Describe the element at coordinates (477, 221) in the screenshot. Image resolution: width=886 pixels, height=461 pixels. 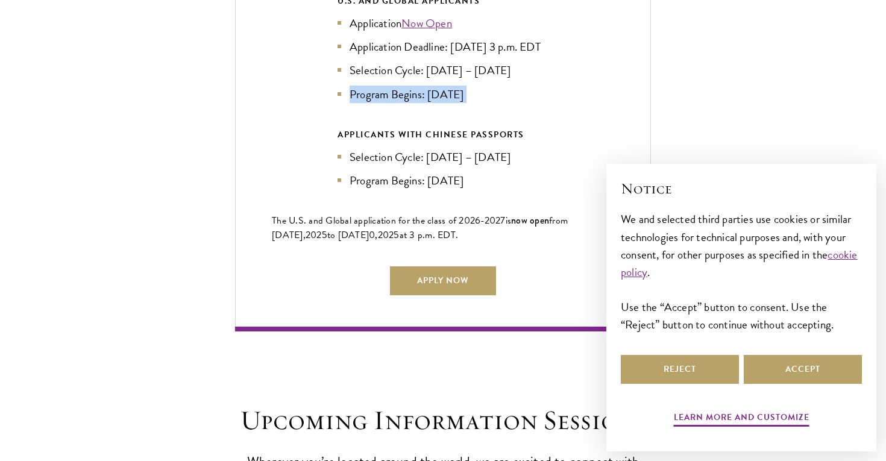
I see `span: 6` at that location.